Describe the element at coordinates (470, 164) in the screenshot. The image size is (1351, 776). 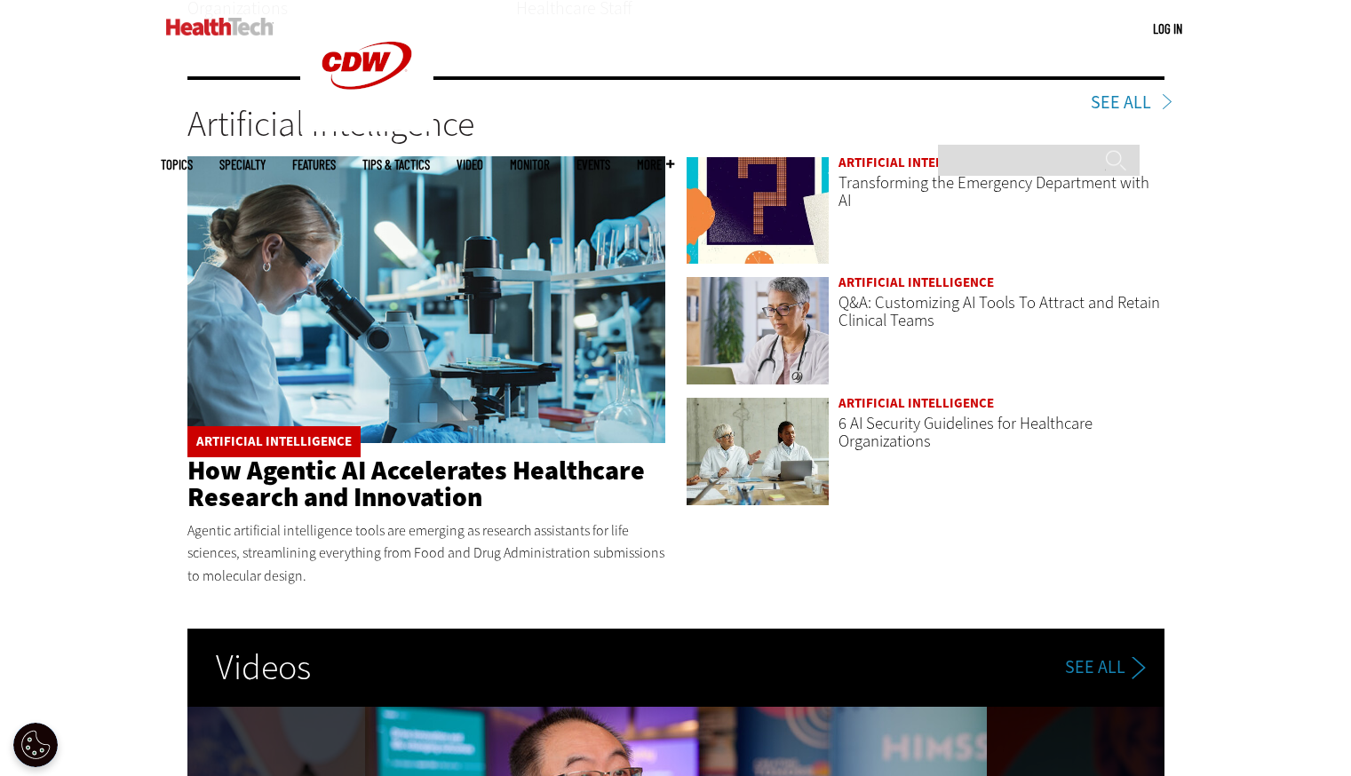
I see `a: Video` at that location.